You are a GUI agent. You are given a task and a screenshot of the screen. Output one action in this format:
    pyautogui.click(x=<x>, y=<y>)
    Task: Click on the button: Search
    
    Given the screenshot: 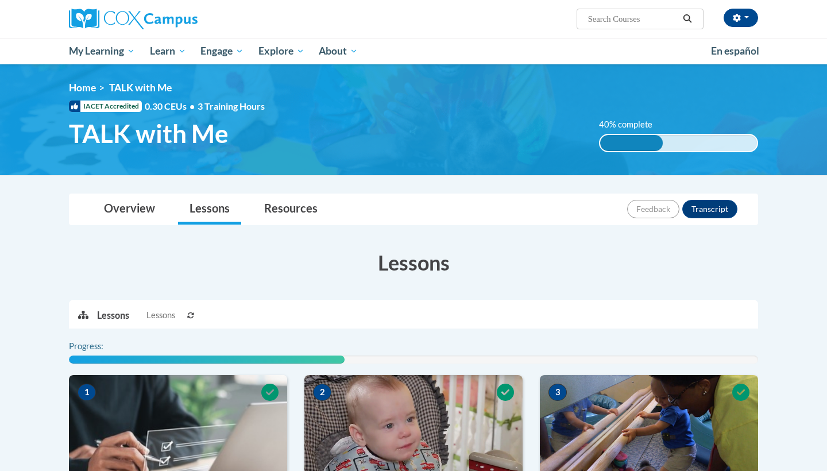 What is the action you would take?
    pyautogui.click(x=688, y=19)
    